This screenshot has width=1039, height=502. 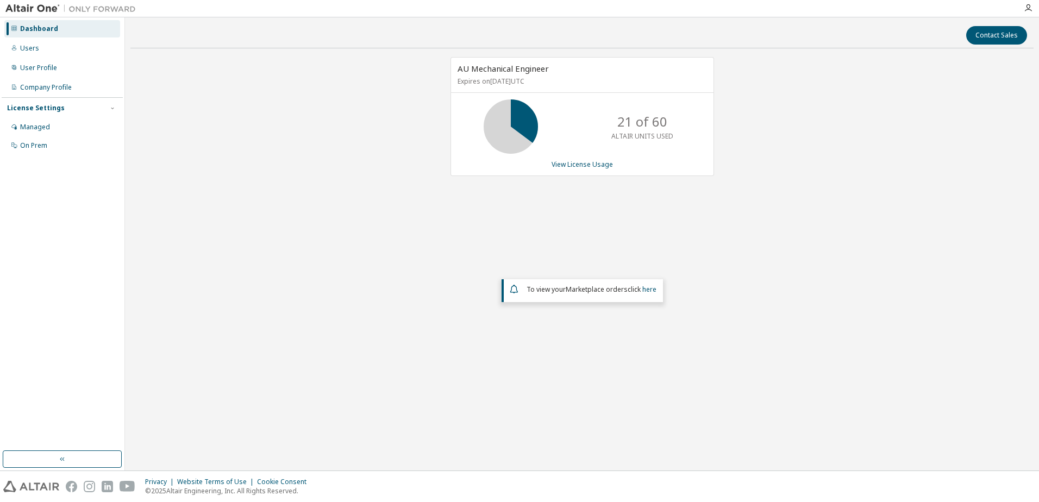 What do you see at coordinates (71, 486) in the screenshot?
I see `img: facebook.svg` at bounding box center [71, 486].